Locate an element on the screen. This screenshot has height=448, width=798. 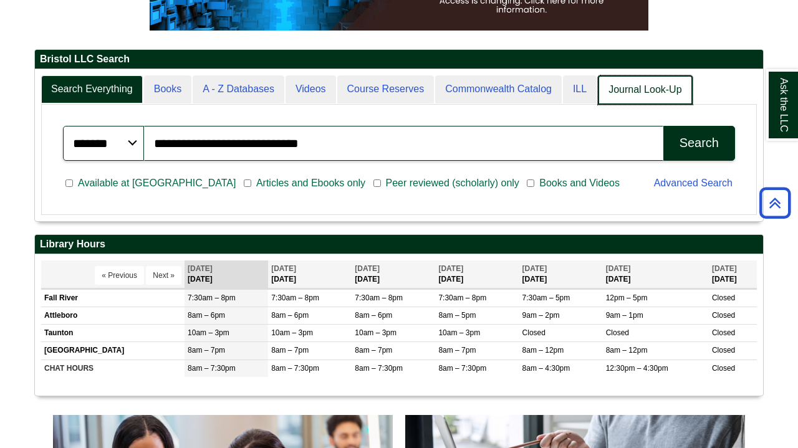
a: Videos is located at coordinates (310, 89).